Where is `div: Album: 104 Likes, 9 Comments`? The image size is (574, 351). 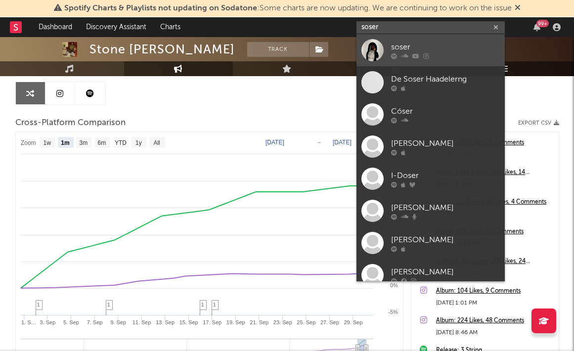
div: Album: 104 Likes, 9 Comments is located at coordinates (495, 291).